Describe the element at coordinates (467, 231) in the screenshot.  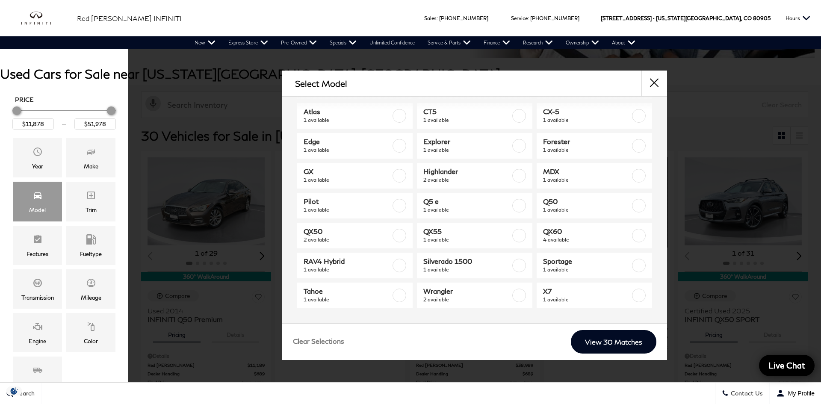
I see `span: QX55` at that location.